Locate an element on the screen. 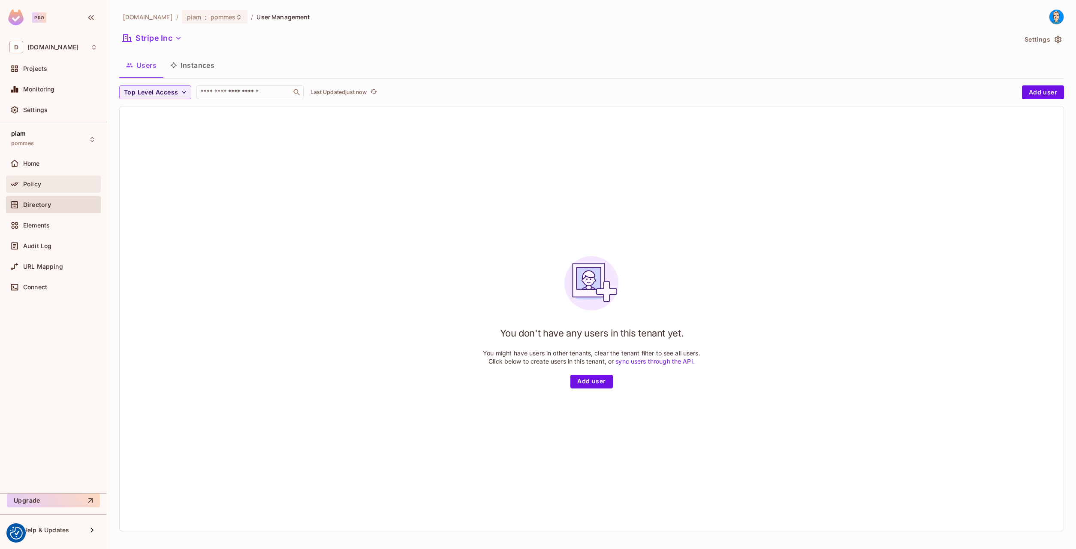  span: Connect is located at coordinates (35, 287).